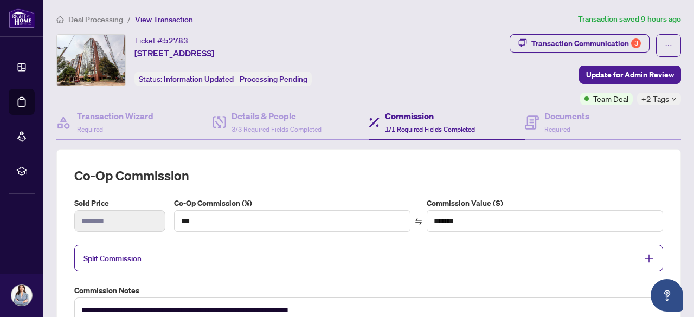 Image resolution: width=694 pixels, height=317 pixels. I want to click on span: View Transaction, so click(164, 20).